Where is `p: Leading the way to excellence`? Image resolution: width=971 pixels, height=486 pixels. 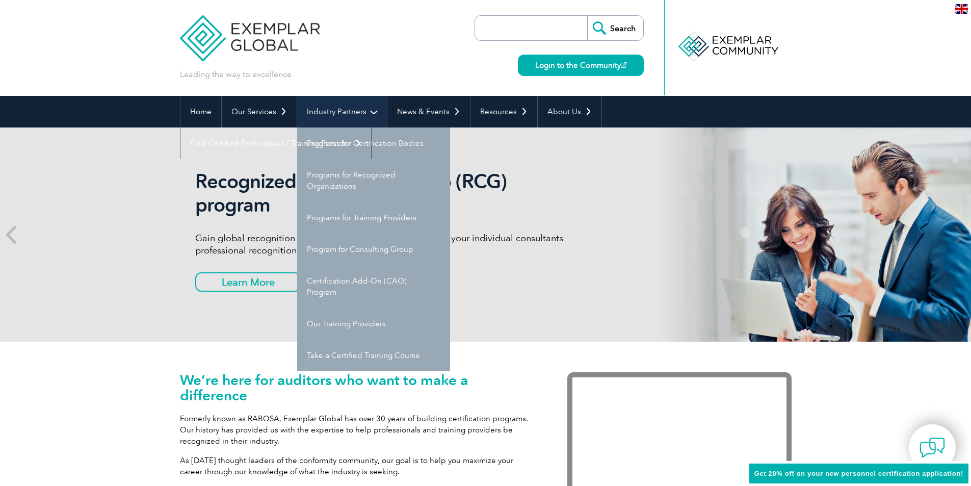
p: Leading the way to excellence is located at coordinates (235, 74).